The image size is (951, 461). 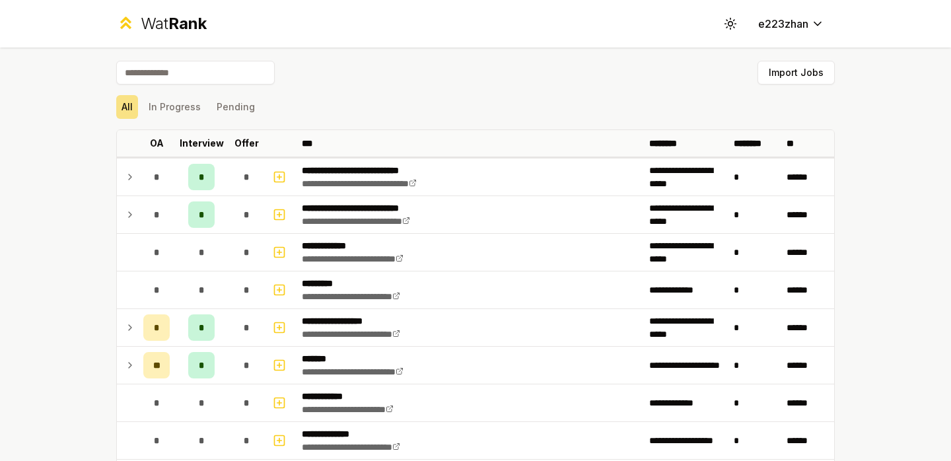 I want to click on p: Offer, so click(x=246, y=143).